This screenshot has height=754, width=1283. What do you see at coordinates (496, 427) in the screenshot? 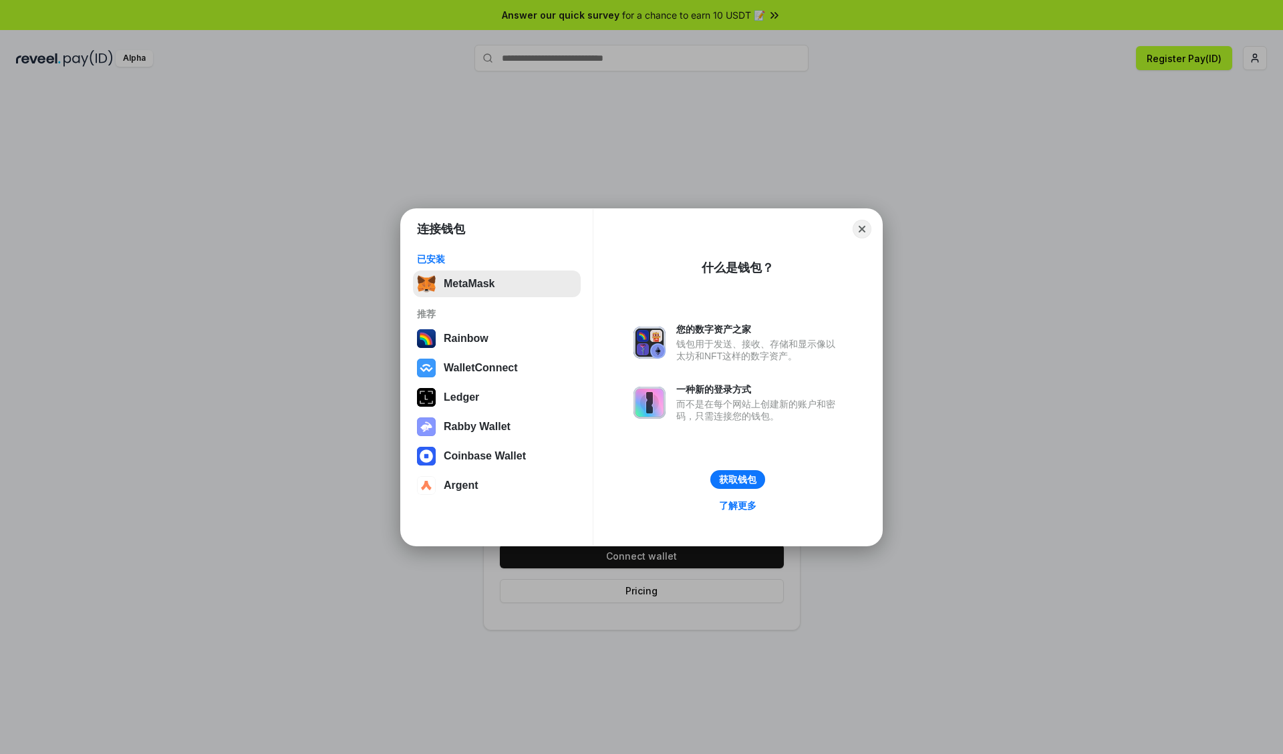
I see `button: Rabby Wallet` at bounding box center [496, 427].